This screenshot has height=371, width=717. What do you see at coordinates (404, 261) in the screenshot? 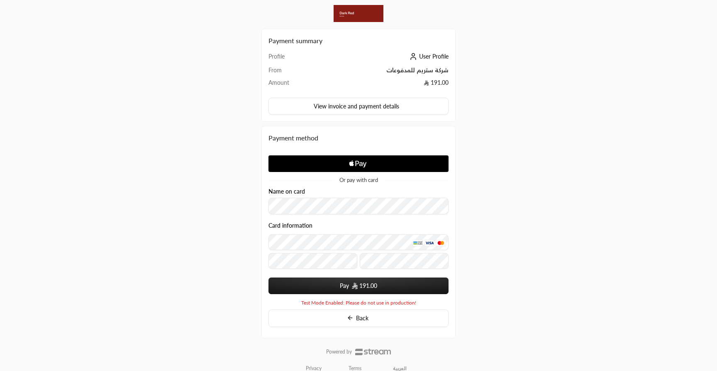
I see `input: CVC` at bounding box center [404, 261].